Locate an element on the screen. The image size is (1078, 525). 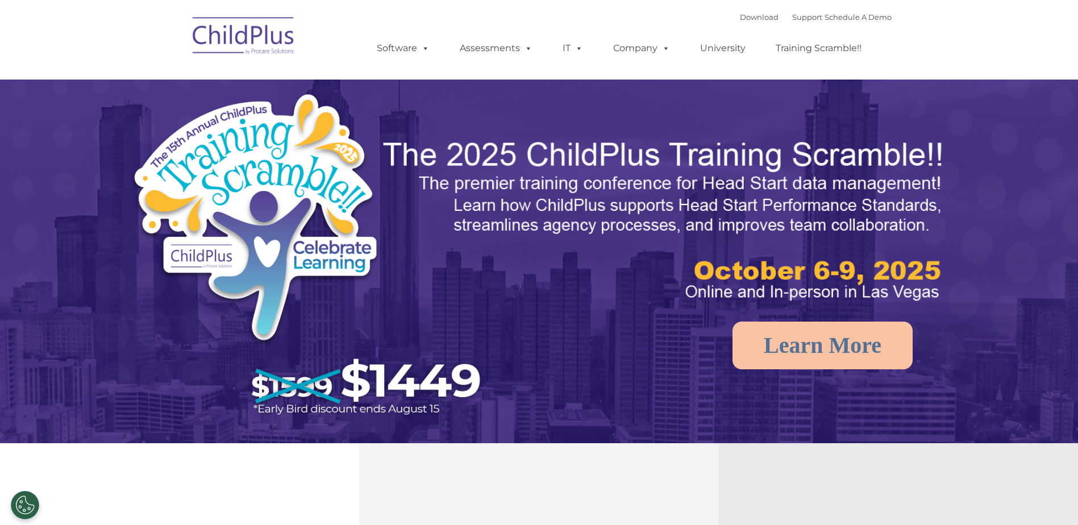
img: ChildPlus by Procare Solutions is located at coordinates (244, 38).